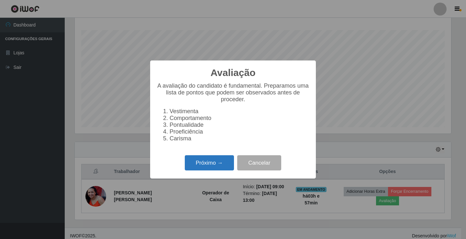  What do you see at coordinates (210, 163) in the screenshot?
I see `button: Próximo →` at bounding box center [210, 163].